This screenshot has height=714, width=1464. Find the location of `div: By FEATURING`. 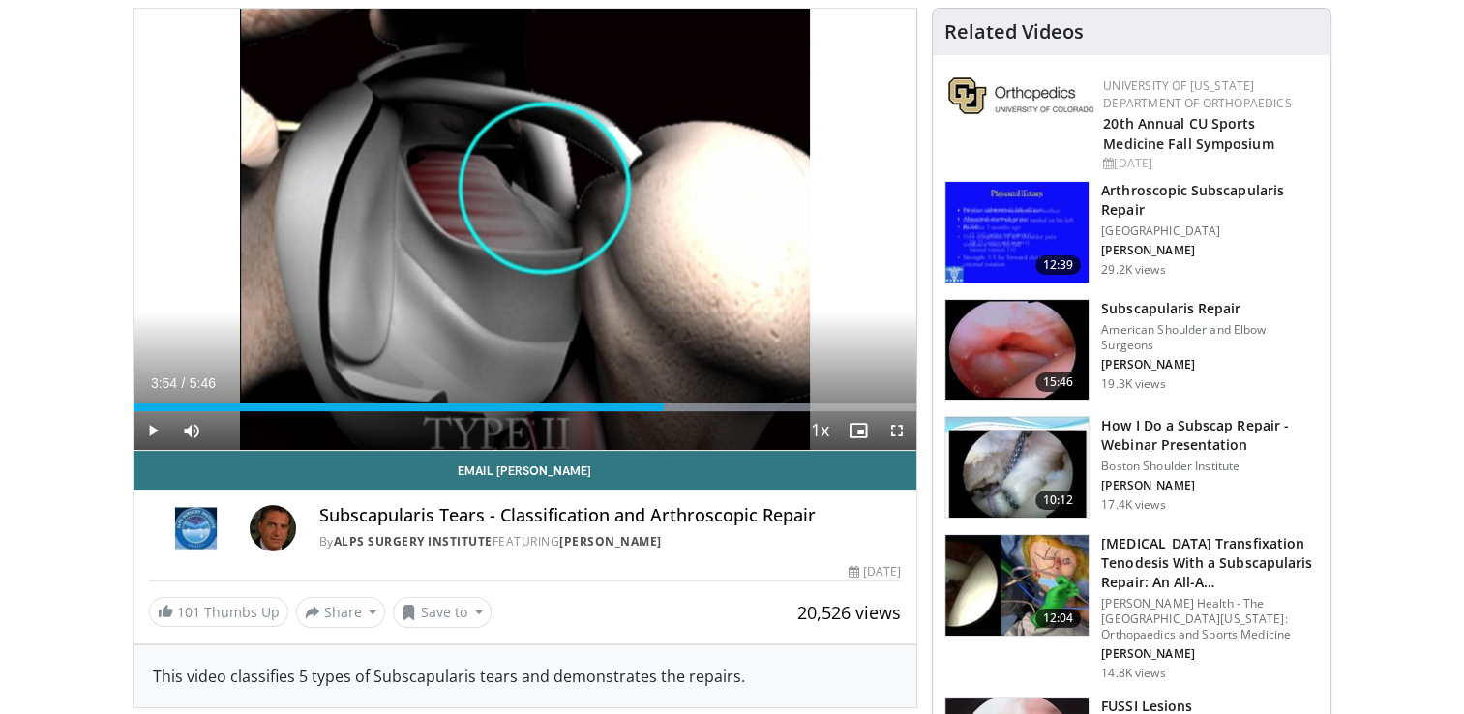

div: By FEATURING is located at coordinates (610, 542).